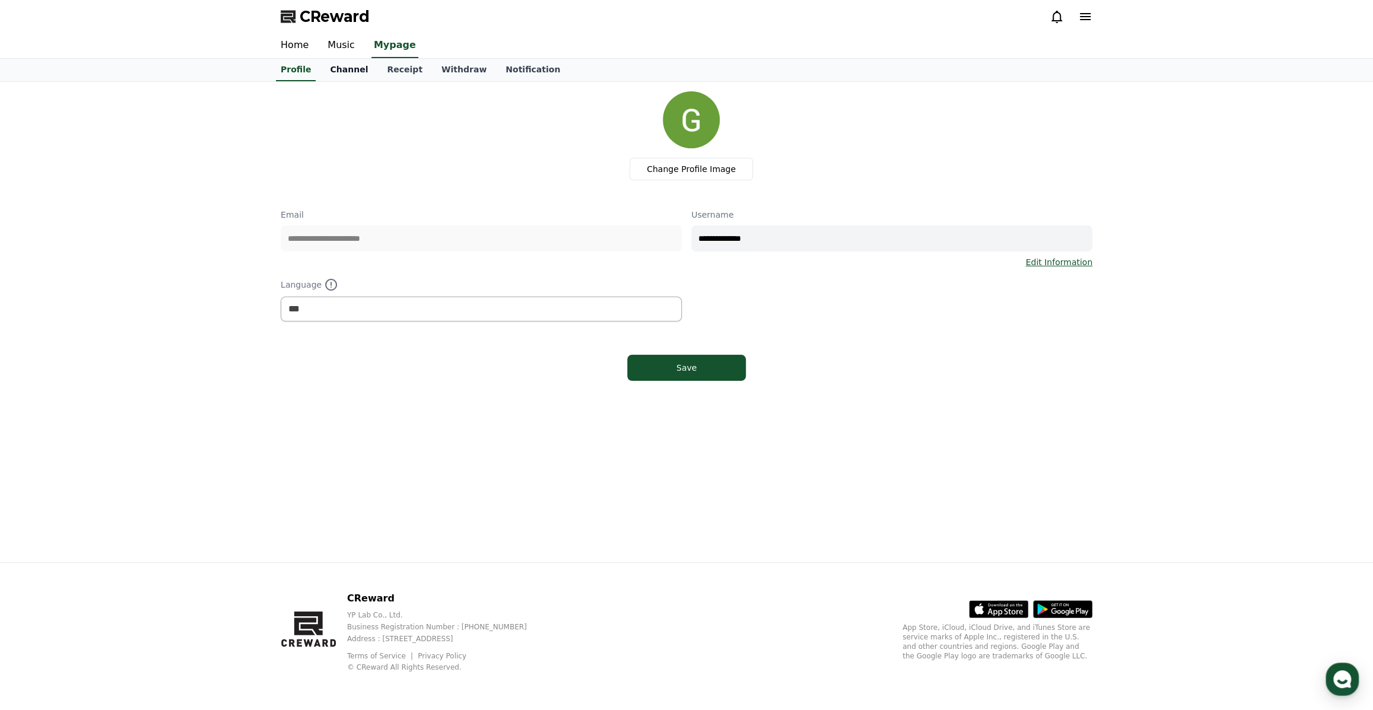  I want to click on p: © CReward All Rights Reserved., so click(446, 667).